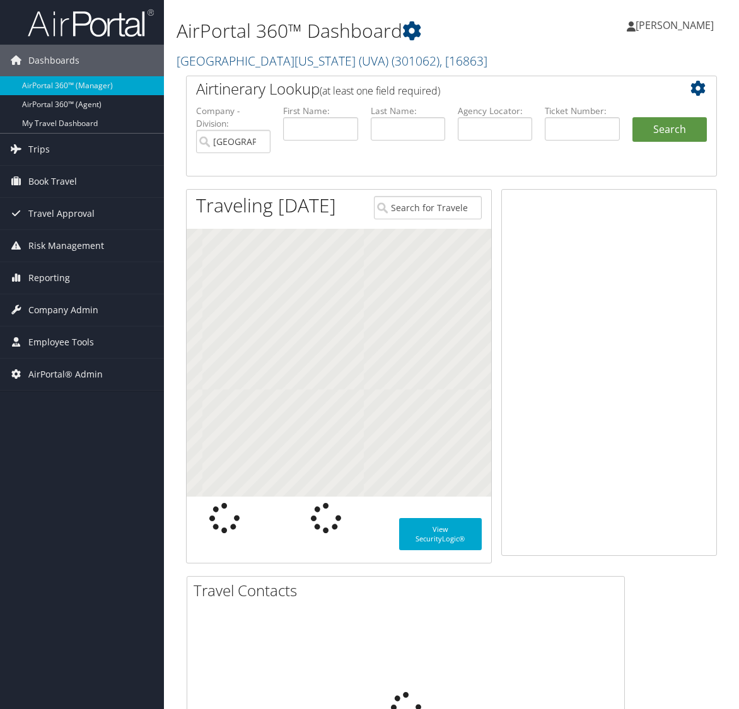 The height and width of the screenshot is (709, 739). Describe the element at coordinates (582, 111) in the screenshot. I see `label: Ticket Number:` at that location.